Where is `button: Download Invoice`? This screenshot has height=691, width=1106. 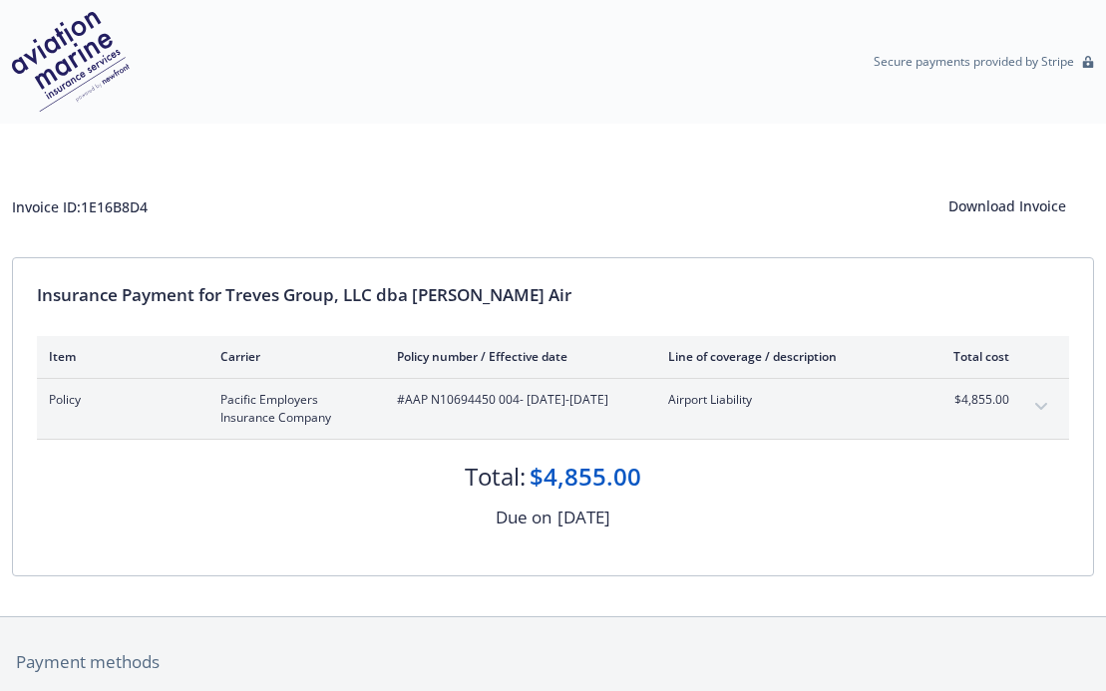
button: Download Invoice is located at coordinates (1006, 206).